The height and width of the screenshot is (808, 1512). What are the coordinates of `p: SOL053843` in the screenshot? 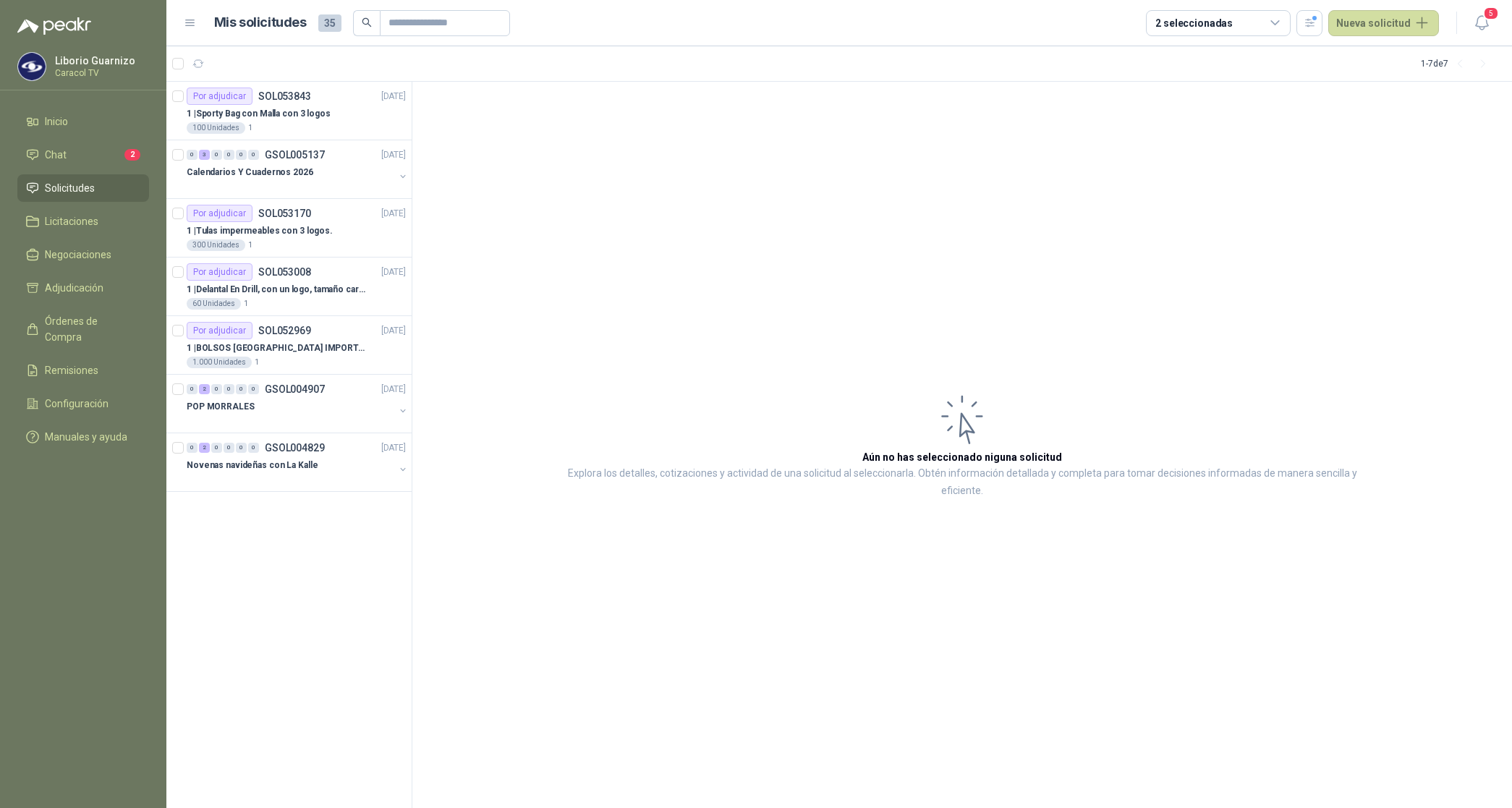 It's located at (284, 96).